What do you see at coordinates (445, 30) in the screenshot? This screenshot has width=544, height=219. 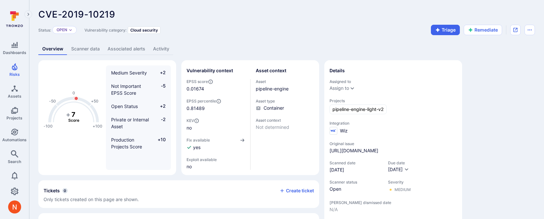 I see `button: Triage` at bounding box center [445, 30].